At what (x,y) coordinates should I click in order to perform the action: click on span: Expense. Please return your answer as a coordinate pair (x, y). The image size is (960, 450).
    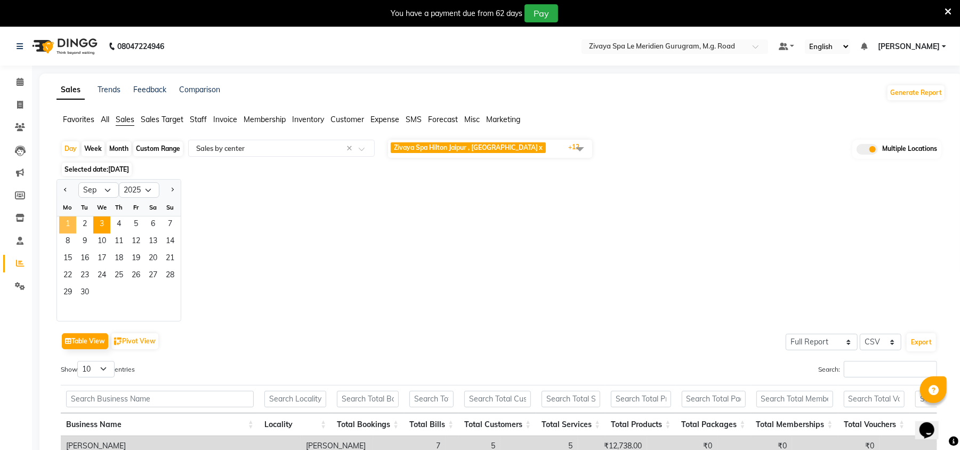
    Looking at the image, I should click on (385, 119).